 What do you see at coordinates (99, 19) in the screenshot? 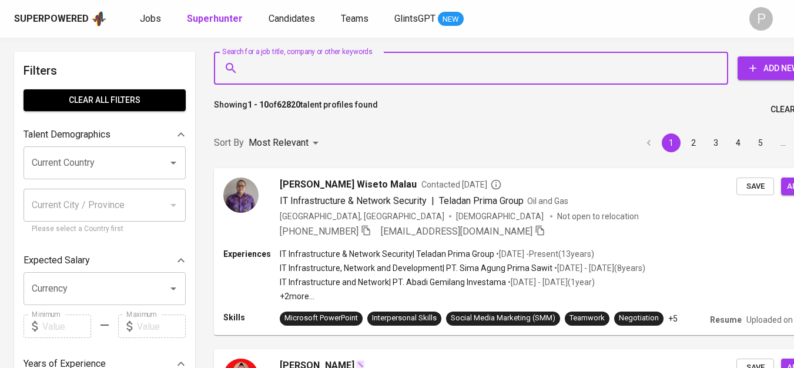
I see `img: app logo` at bounding box center [99, 19].